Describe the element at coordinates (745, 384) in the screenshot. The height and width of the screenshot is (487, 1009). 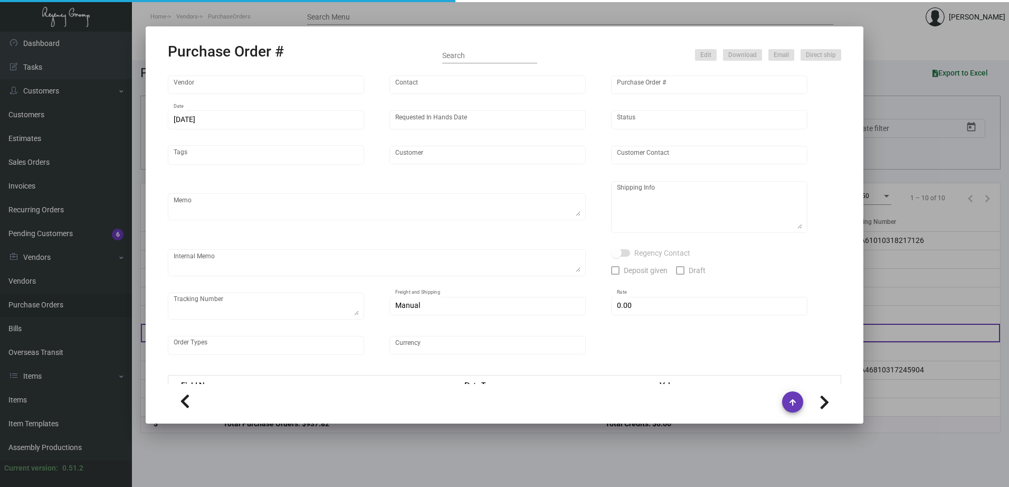
I see `th: Value` at that location.